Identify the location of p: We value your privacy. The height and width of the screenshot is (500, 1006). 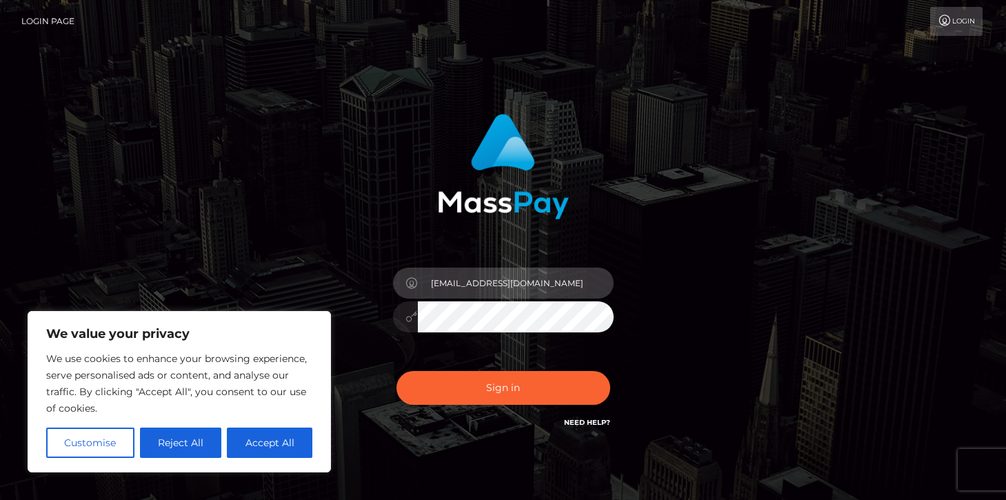
(179, 334).